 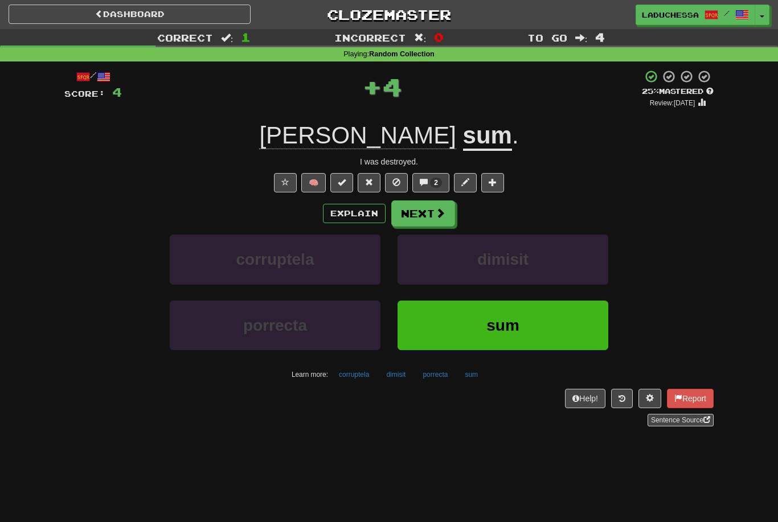 I want to click on a: Sentence Source, so click(x=680, y=420).